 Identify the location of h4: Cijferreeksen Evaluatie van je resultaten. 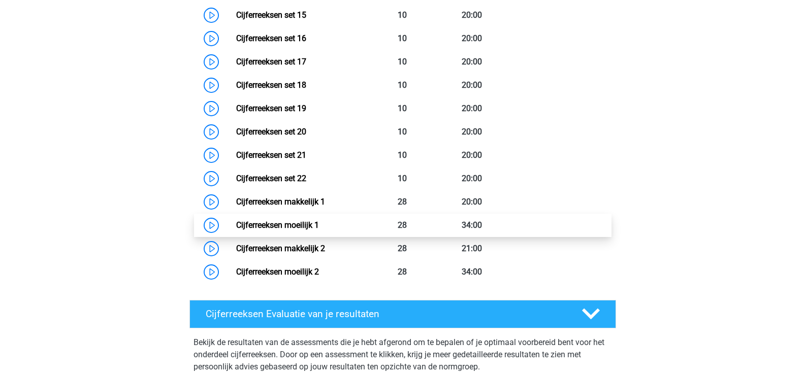
(385, 314).